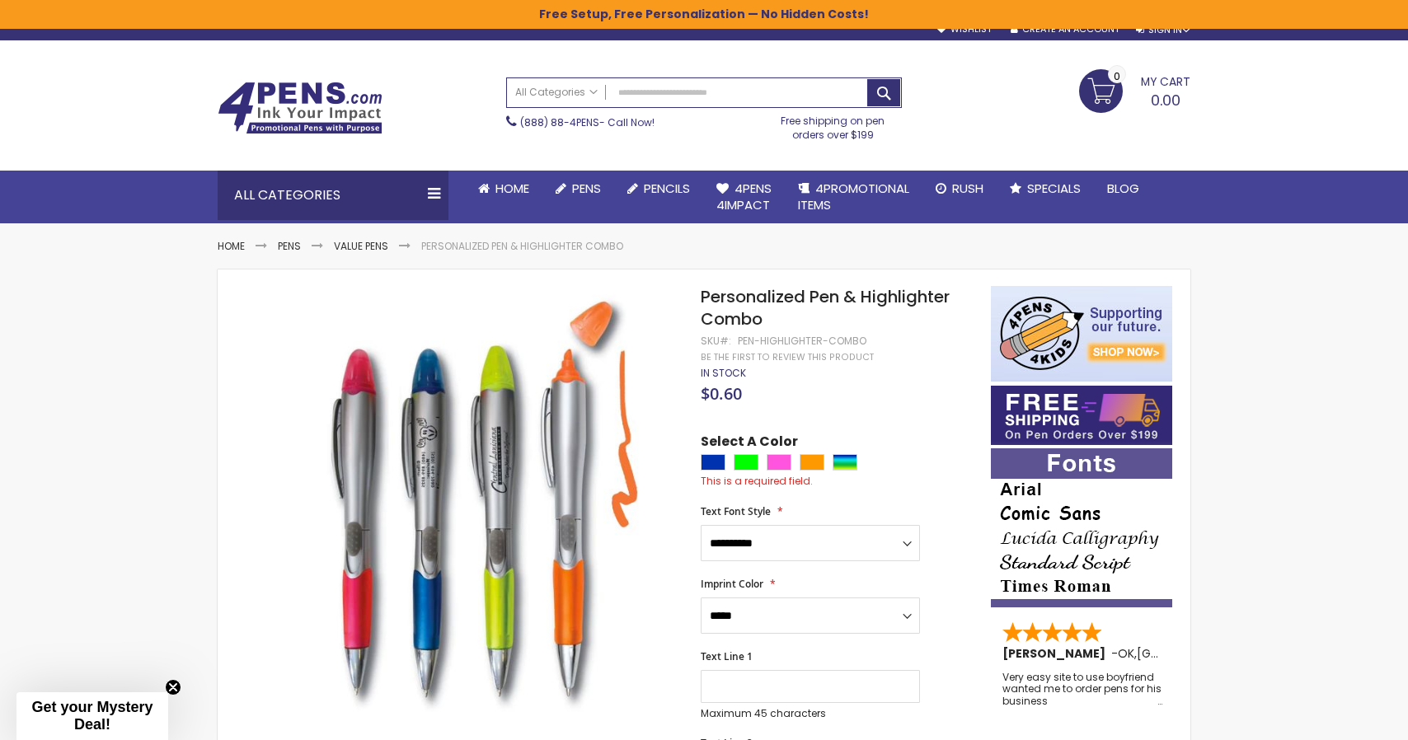 This screenshot has height=740, width=1408. Describe the element at coordinates (735, 511) in the screenshot. I see `span: Text Font Style` at that location.